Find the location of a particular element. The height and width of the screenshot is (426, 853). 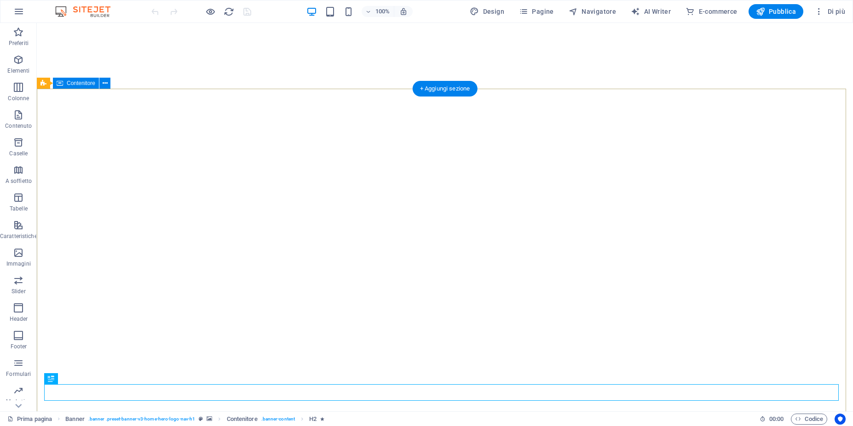

i: Ricarica la pagina is located at coordinates (229, 11).